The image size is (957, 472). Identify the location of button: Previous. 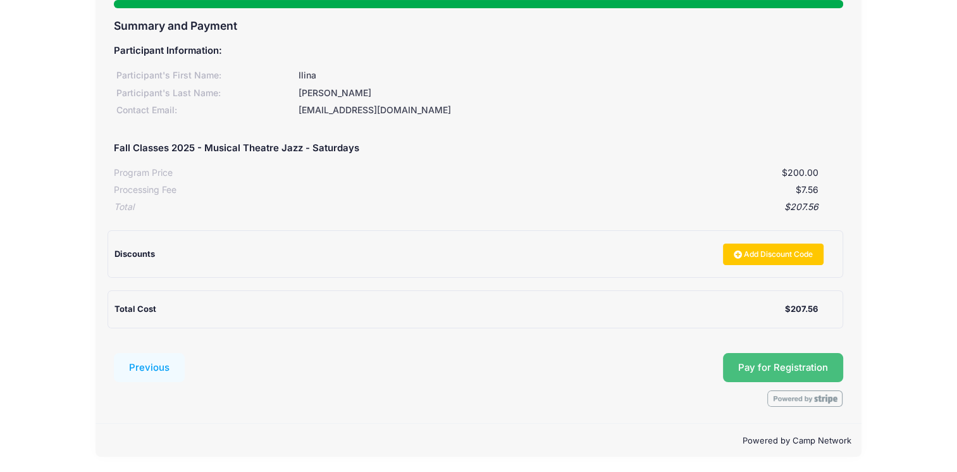
(149, 368).